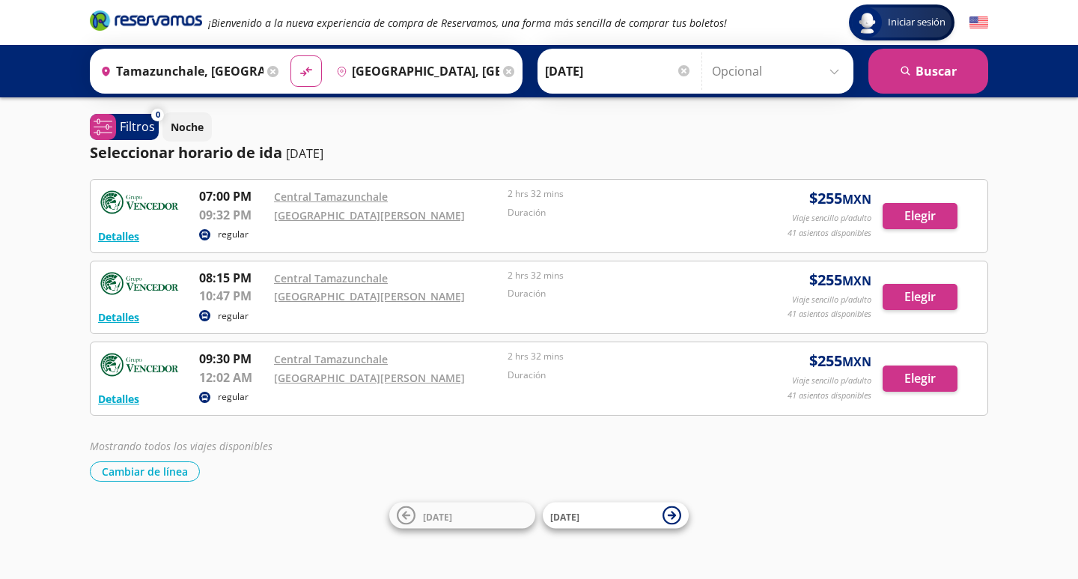 This screenshot has height=579, width=1078. Describe the element at coordinates (146, 20) in the screenshot. I see `i: Brand Logo` at that location.